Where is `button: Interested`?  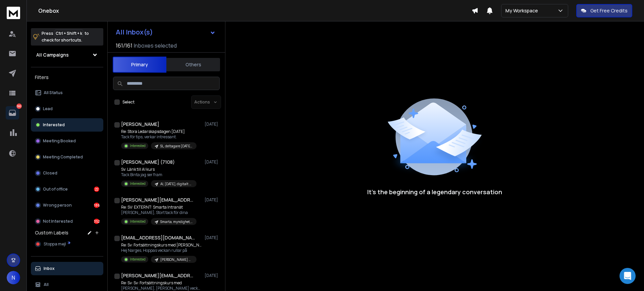 button: Interested is located at coordinates (67, 125).